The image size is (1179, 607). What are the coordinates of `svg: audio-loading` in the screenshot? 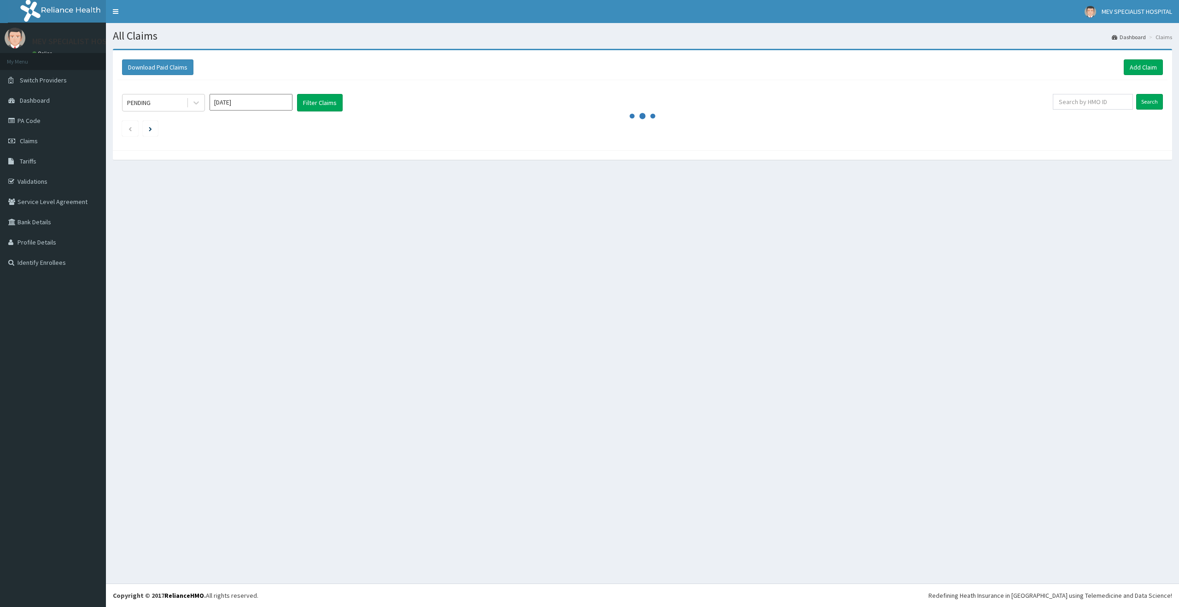 It's located at (642, 116).